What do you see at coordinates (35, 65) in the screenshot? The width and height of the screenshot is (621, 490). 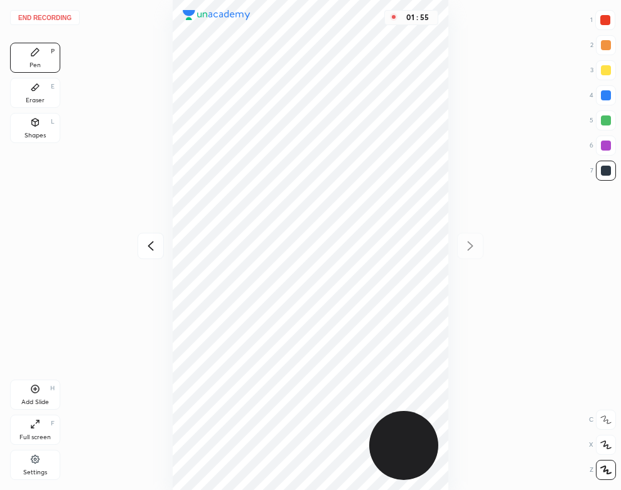 I see `div: Pen` at bounding box center [35, 65].